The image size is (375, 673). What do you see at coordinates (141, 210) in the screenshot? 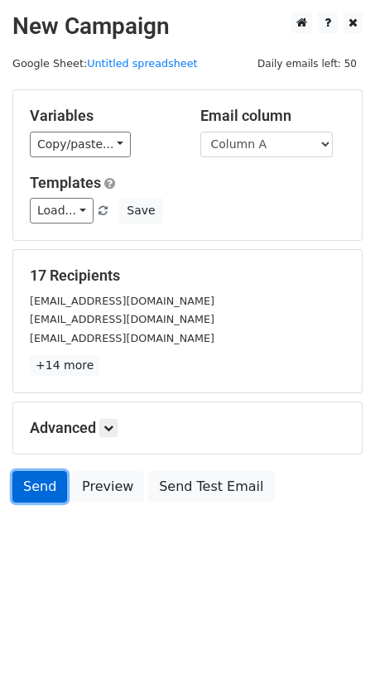
I see `button: Save` at bounding box center [141, 210].